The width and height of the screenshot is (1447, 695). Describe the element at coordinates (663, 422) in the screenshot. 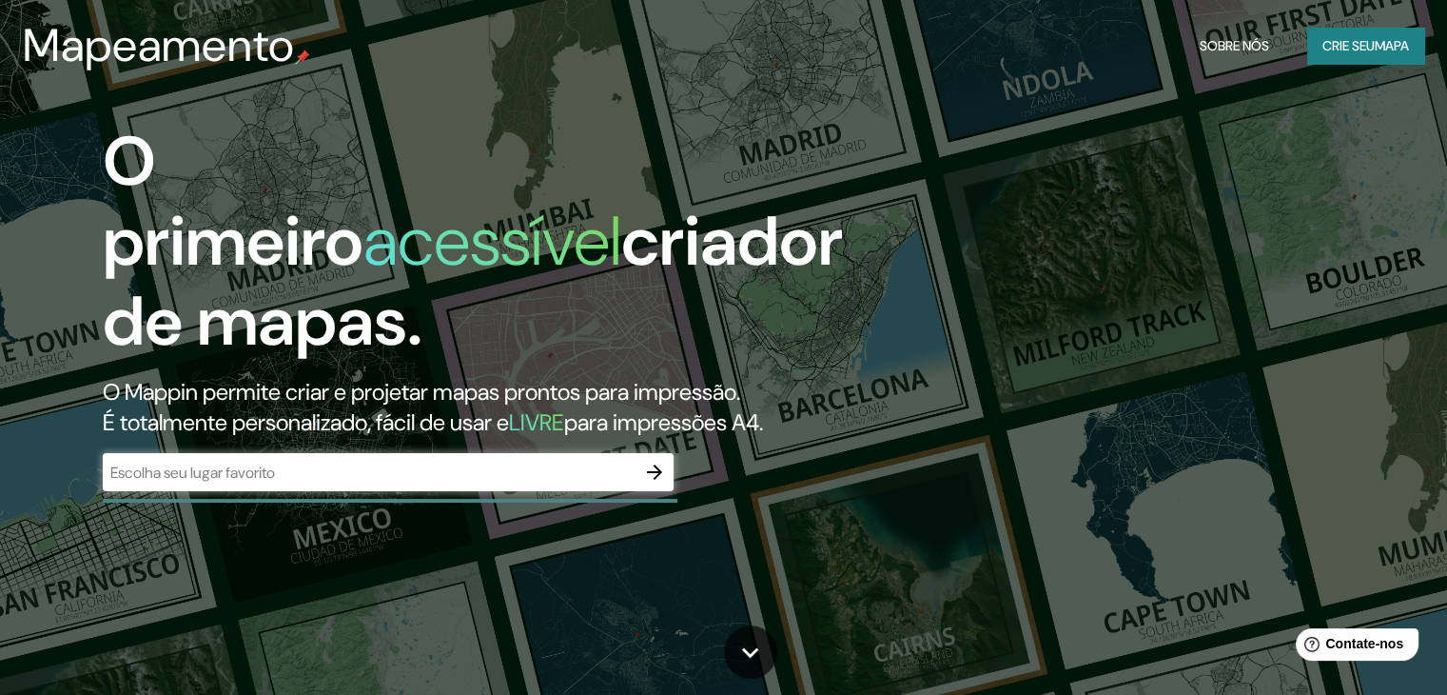

I see `font: para impressões A4.` at that location.